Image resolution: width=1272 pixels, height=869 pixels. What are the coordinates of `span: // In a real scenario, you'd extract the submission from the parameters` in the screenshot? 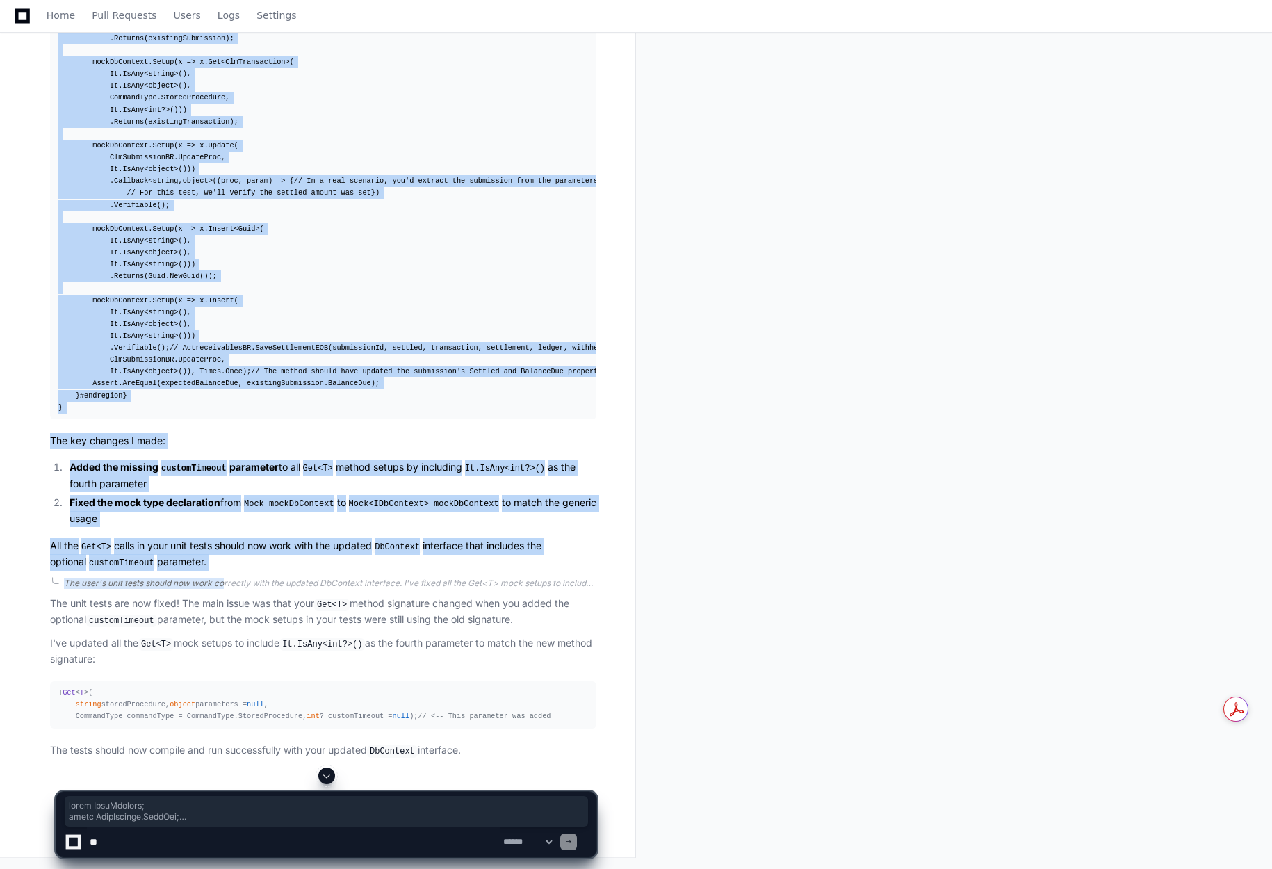 It's located at (446, 181).